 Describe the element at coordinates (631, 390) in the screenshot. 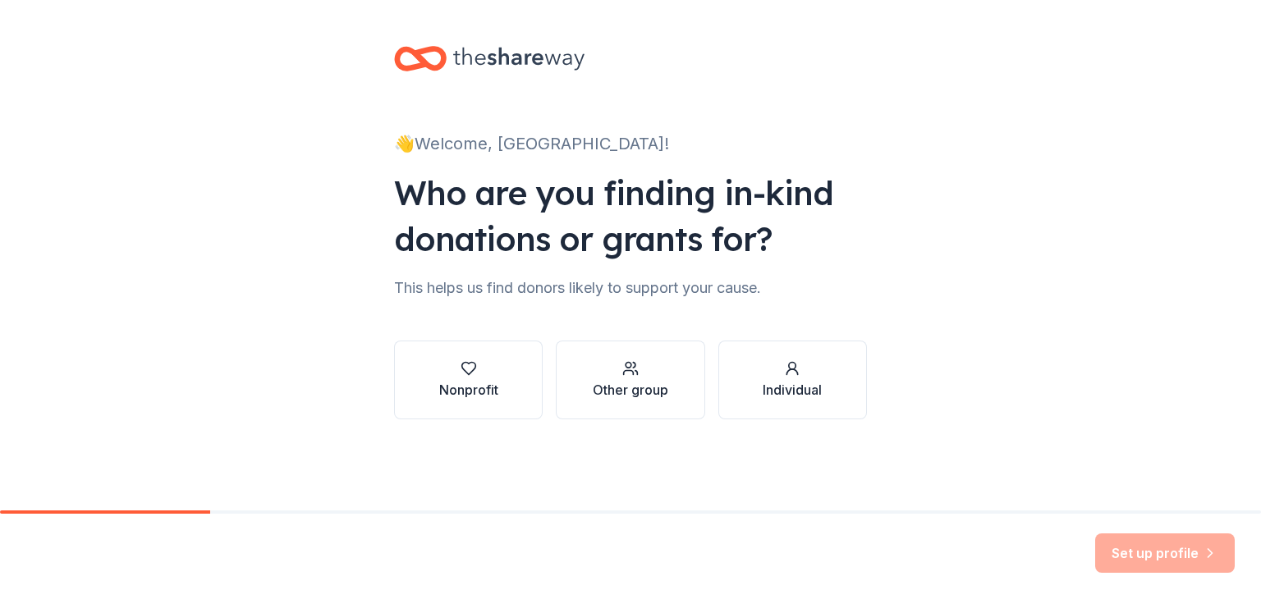

I see `div: Other group` at that location.